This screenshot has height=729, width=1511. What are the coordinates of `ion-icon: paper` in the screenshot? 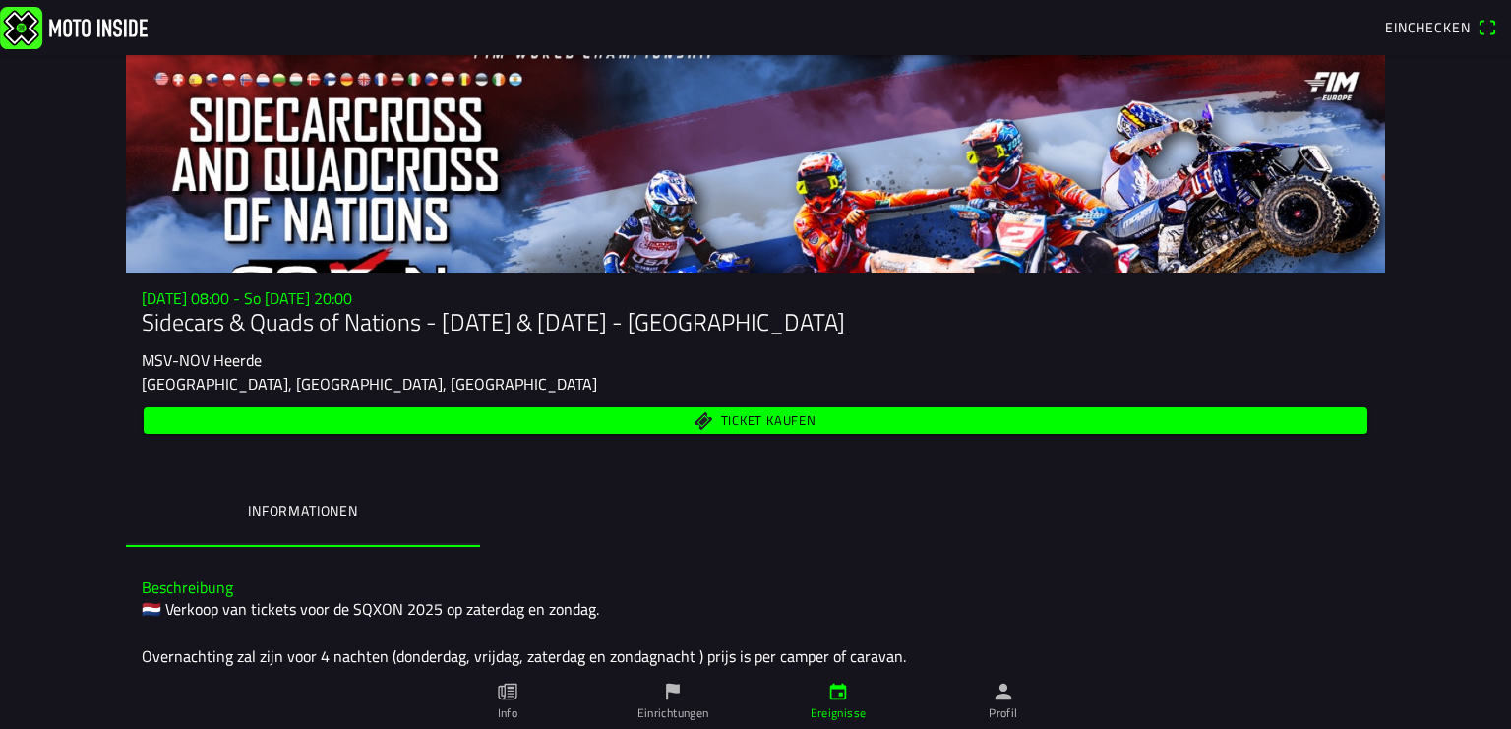 It's located at (508, 692).